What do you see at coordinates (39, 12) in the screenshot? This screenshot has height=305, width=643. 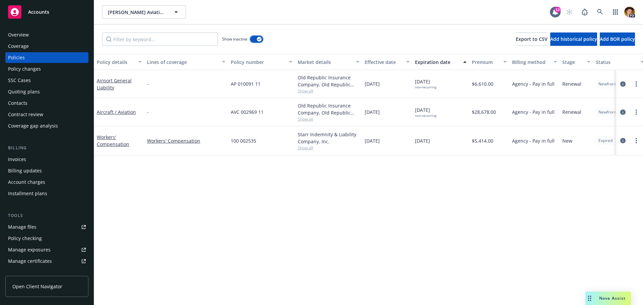 I see `span: Accounts` at bounding box center [39, 12].